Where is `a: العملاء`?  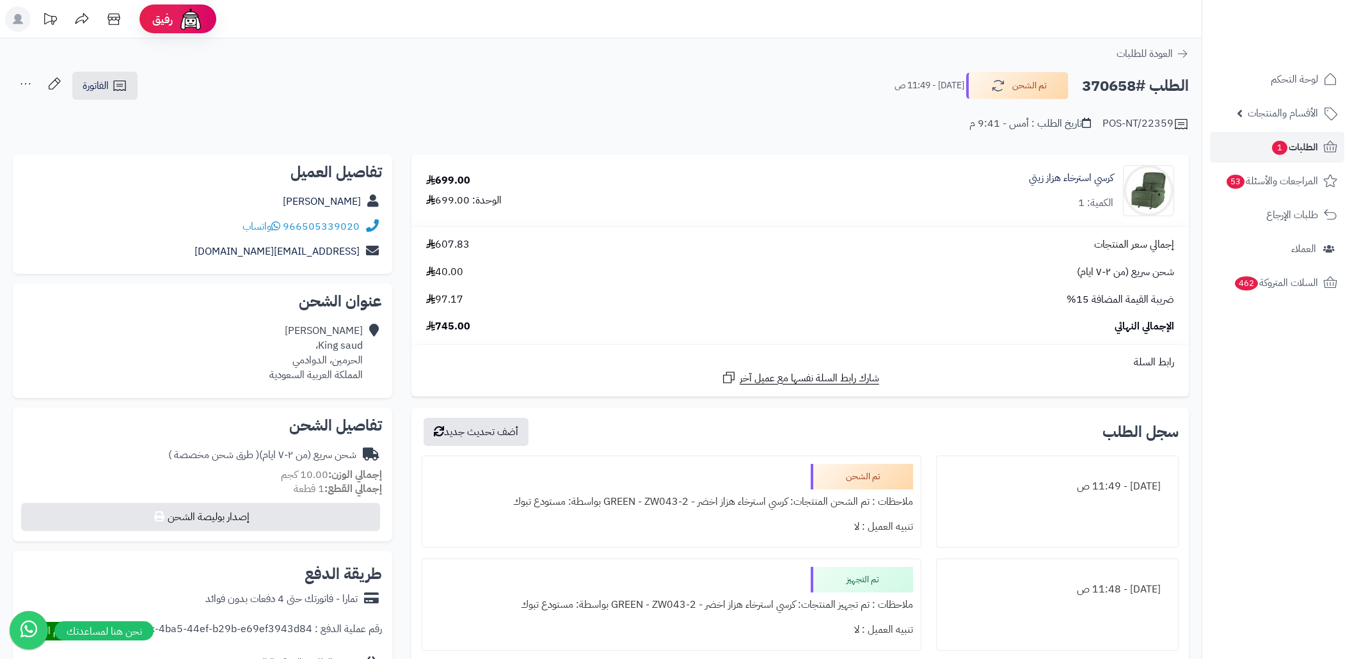 a: العملاء is located at coordinates (1277, 249).